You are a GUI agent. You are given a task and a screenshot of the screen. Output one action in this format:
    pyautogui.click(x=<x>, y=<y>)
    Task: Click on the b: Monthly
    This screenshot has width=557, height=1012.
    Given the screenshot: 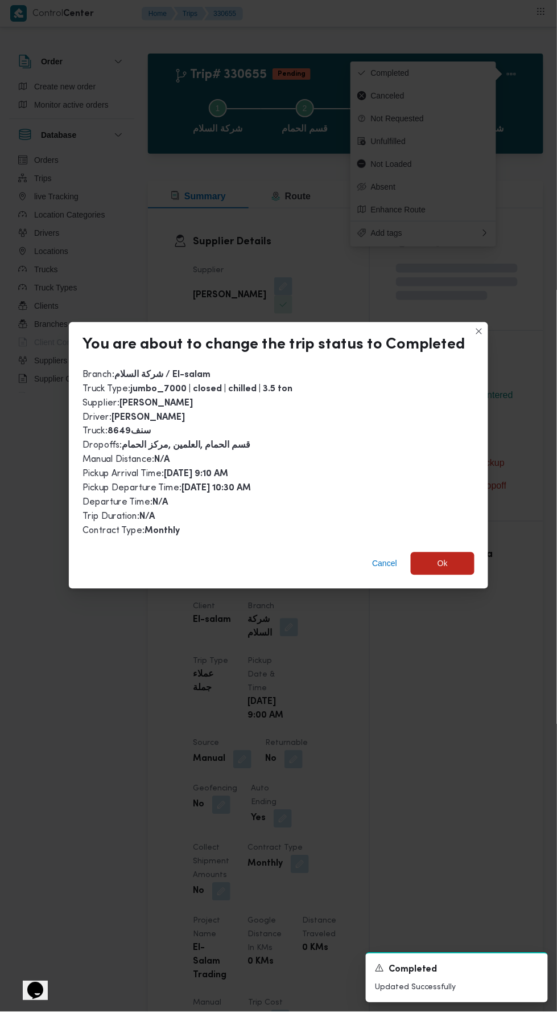 What is the action you would take?
    pyautogui.click(x=162, y=531)
    